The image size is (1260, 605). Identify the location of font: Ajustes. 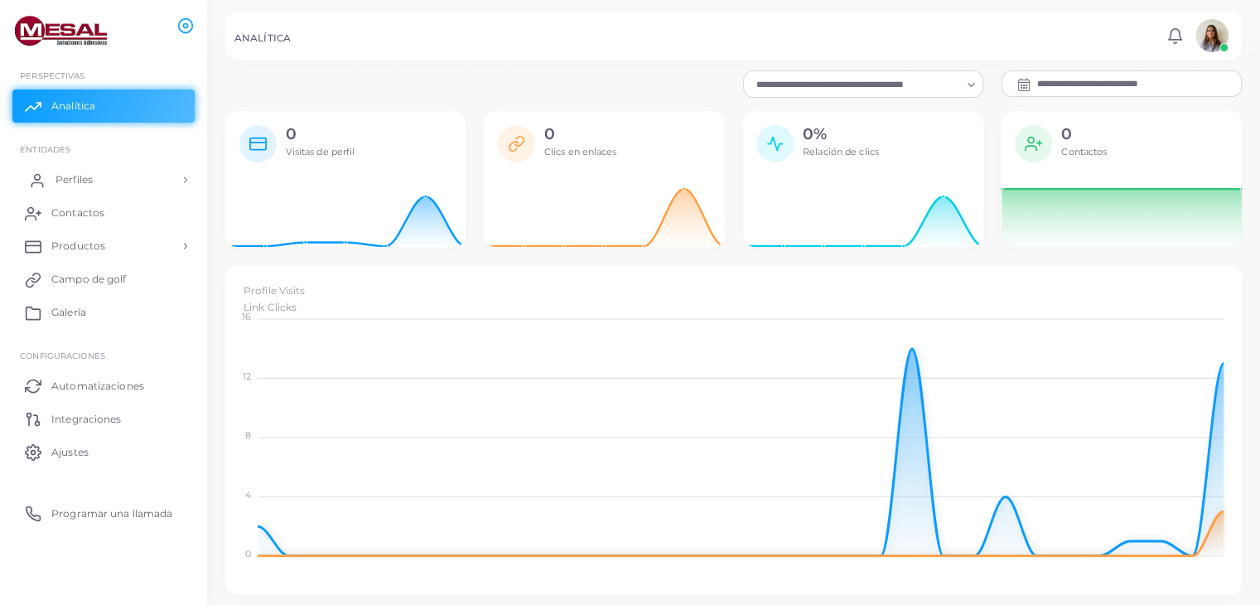
(70, 451).